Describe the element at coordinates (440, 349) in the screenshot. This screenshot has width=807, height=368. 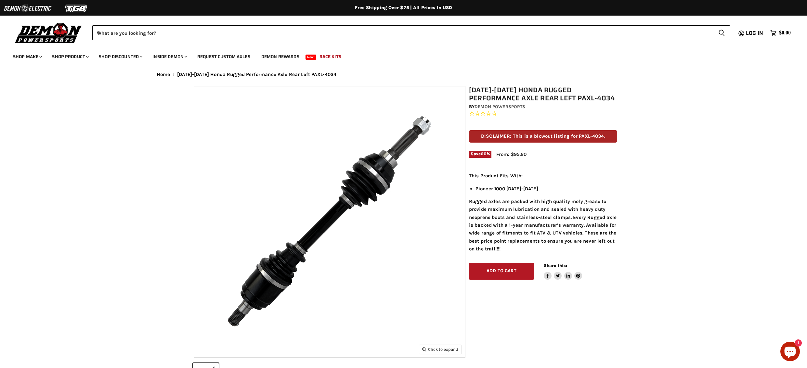
I see `button: Click to expand` at that location.